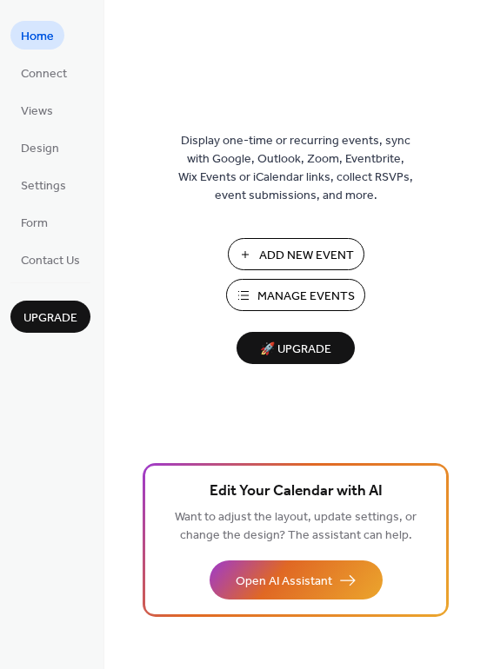 The width and height of the screenshot is (487, 669). Describe the element at coordinates (50, 259) in the screenshot. I see `a: Contact Us` at that location.